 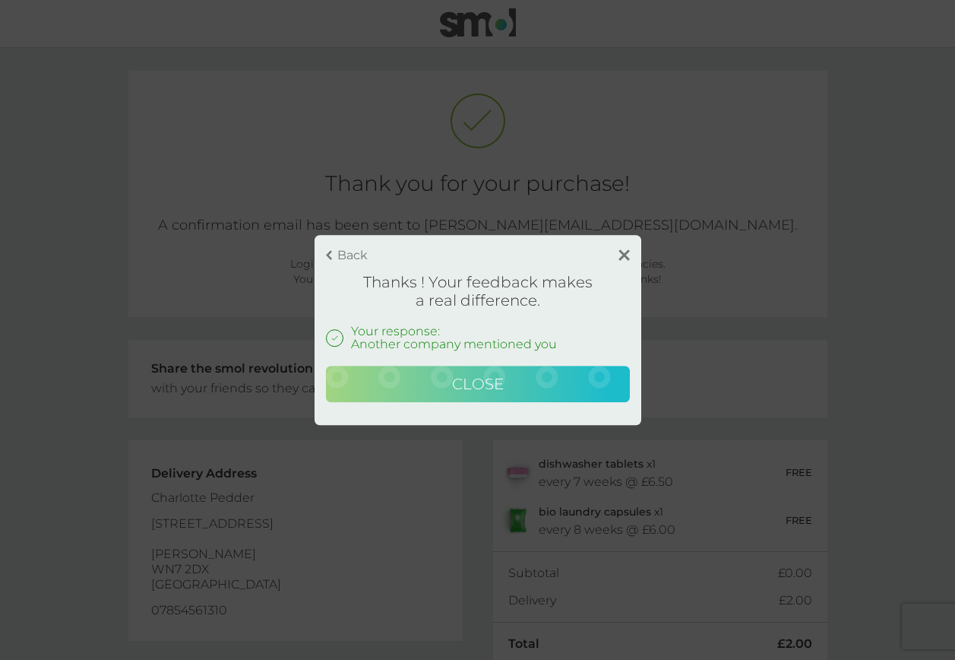 What do you see at coordinates (624, 255) in the screenshot?
I see `img: close` at bounding box center [624, 255].